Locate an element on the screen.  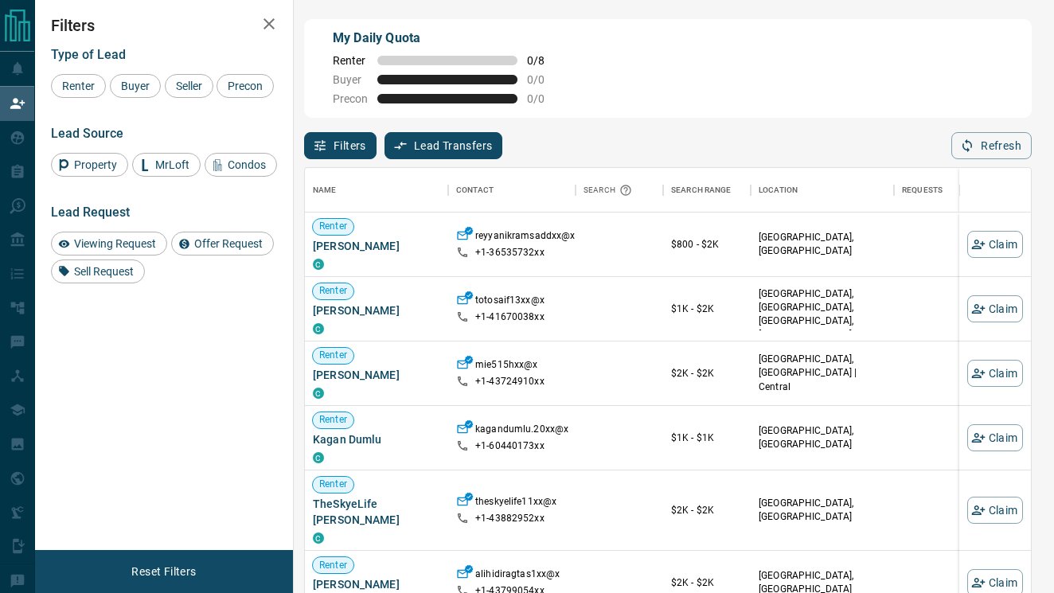
div: Seller is located at coordinates (189, 86).